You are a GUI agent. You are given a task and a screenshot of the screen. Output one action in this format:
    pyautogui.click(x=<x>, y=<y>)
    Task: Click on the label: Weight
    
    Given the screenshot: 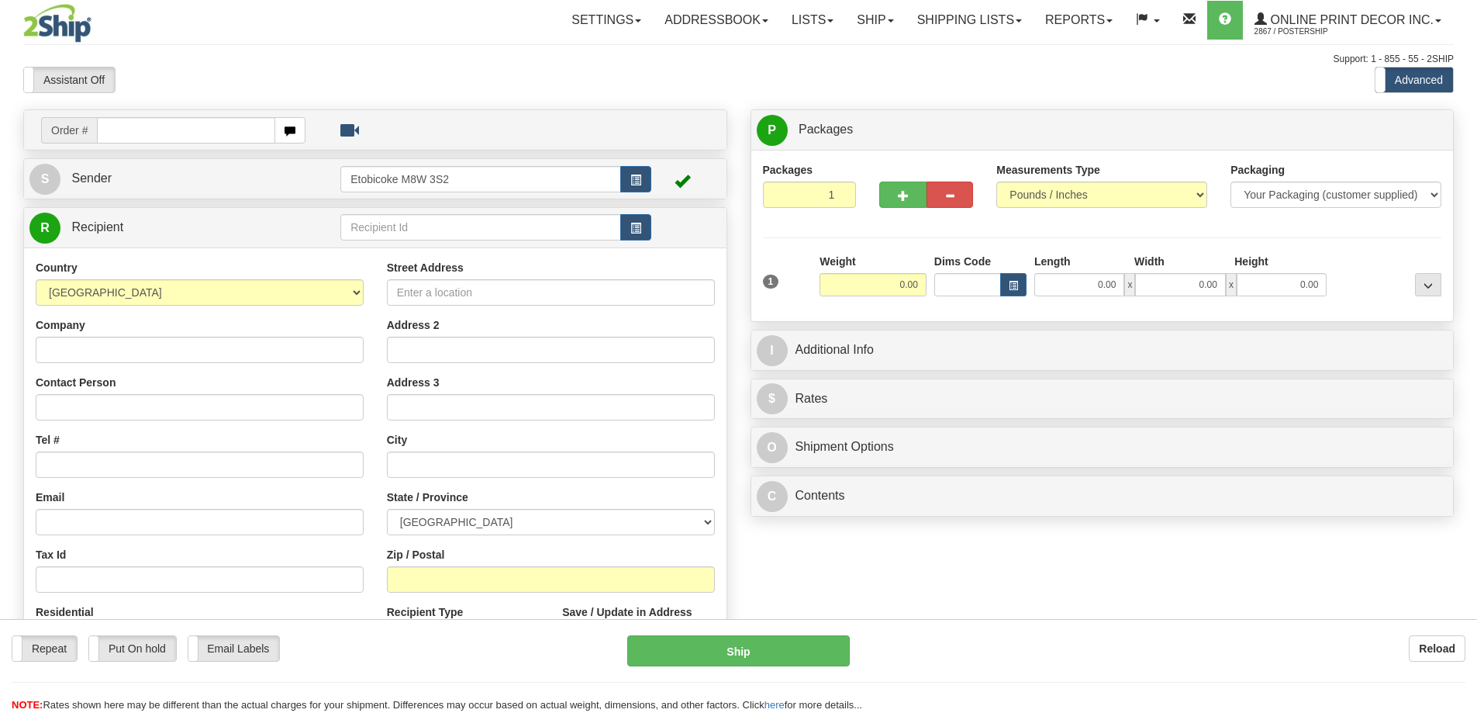 What is the action you would take?
    pyautogui.click(x=838, y=261)
    